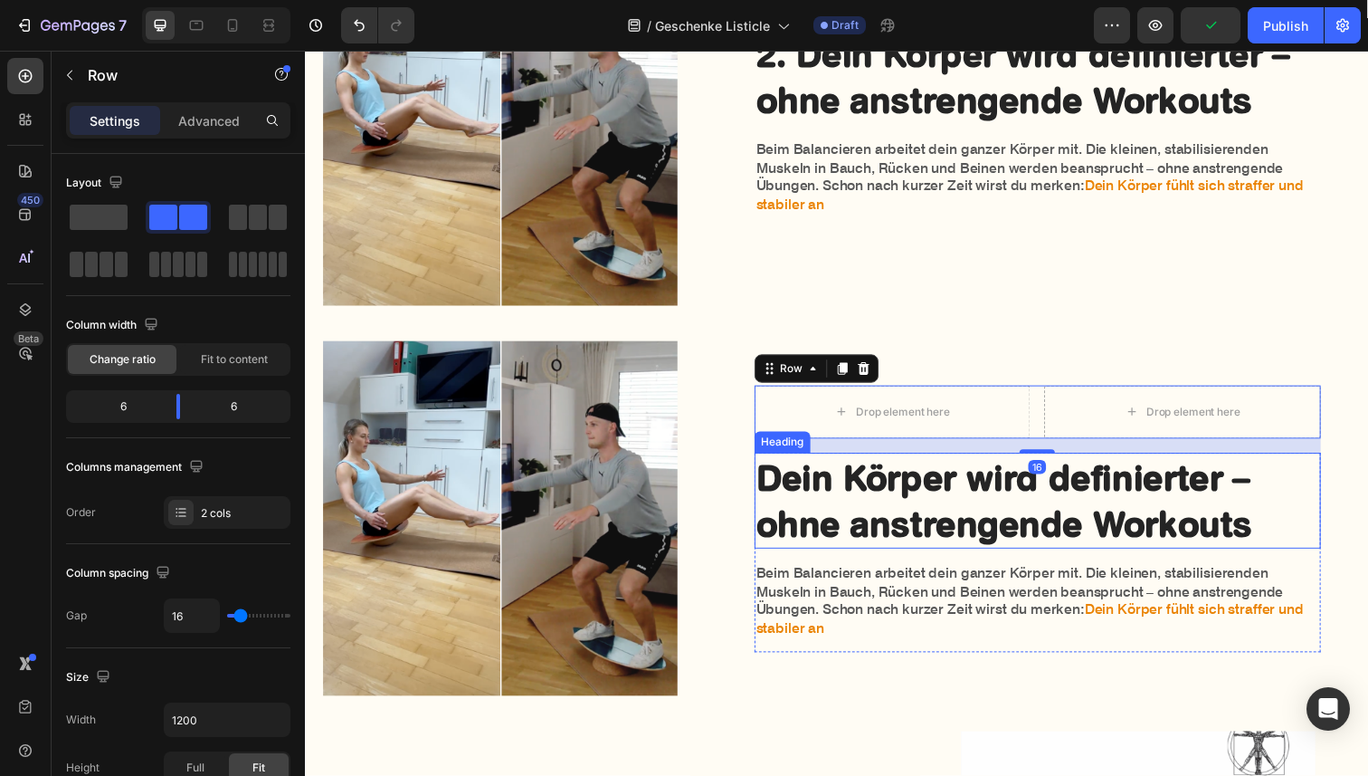 This screenshot has height=776, width=1368. Describe the element at coordinates (115, 120) in the screenshot. I see `p: Settings` at that location.